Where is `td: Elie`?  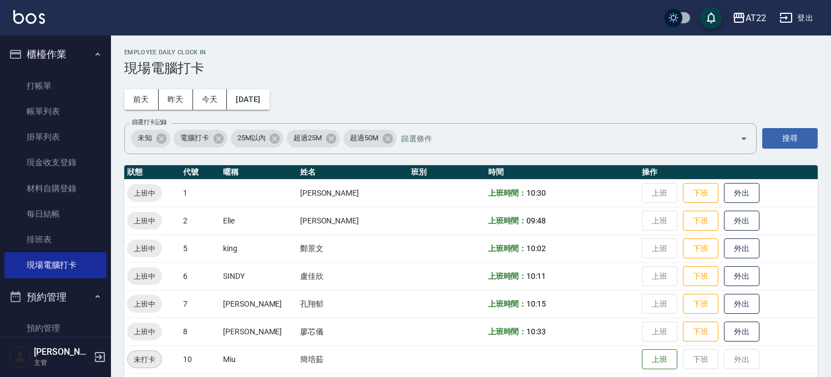
td: Elie is located at coordinates (258, 221).